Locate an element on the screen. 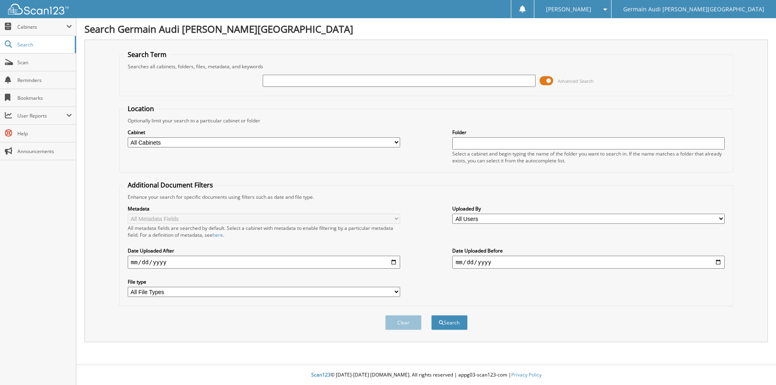 This screenshot has height=385, width=776. span: Scan123 is located at coordinates (321, 375).